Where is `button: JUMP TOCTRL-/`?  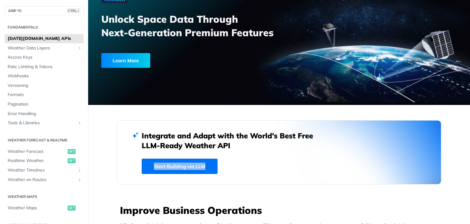
button: JUMP TOCTRL-/ is located at coordinates (44, 11).